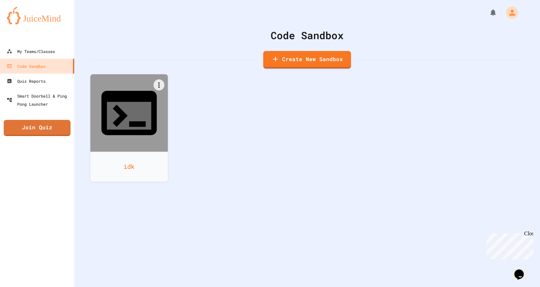  What do you see at coordinates (25, 23) in the screenshot?
I see `div: Chat with us now!Close` at bounding box center [25, 23].